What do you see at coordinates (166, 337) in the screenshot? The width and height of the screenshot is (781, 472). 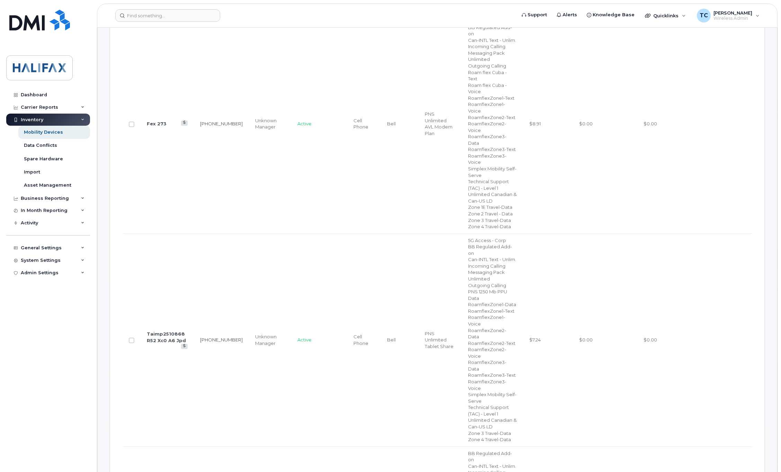 I see `a: Taimp2510868 R52 Xc0 A6 Jpd` at bounding box center [166, 337].